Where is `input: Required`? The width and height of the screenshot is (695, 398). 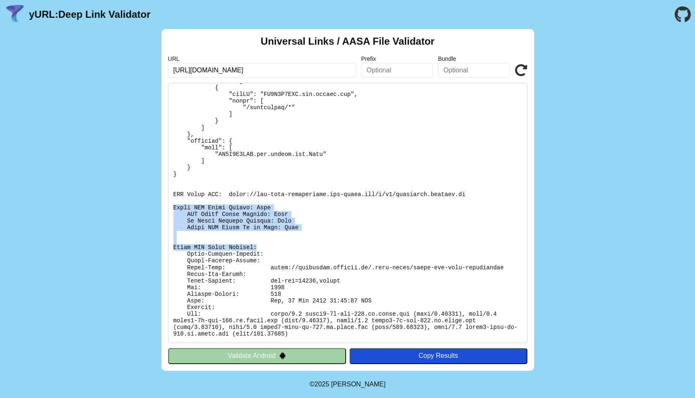 input: Required is located at coordinates (262, 70).